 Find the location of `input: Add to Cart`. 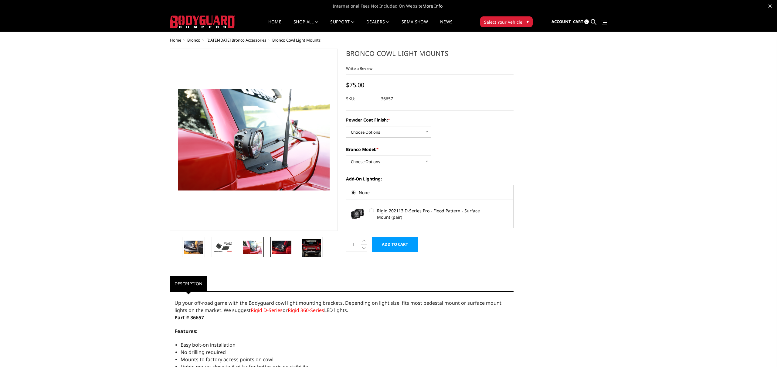

input: Add to Cart is located at coordinates (395, 244).